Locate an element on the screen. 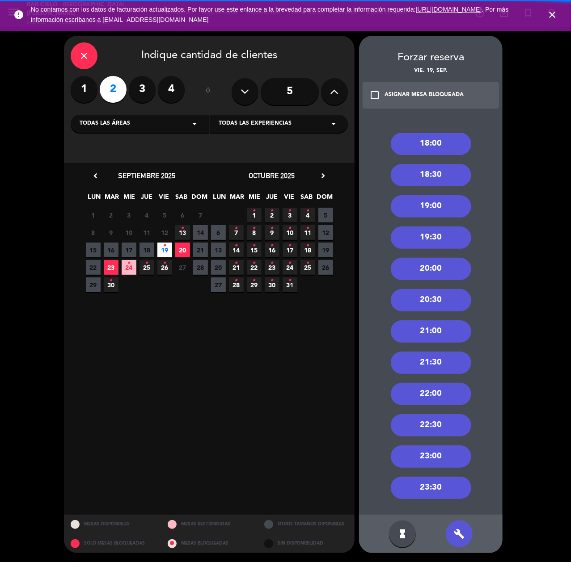 The width and height of the screenshot is (571, 562). span: 23 is located at coordinates (111, 267).